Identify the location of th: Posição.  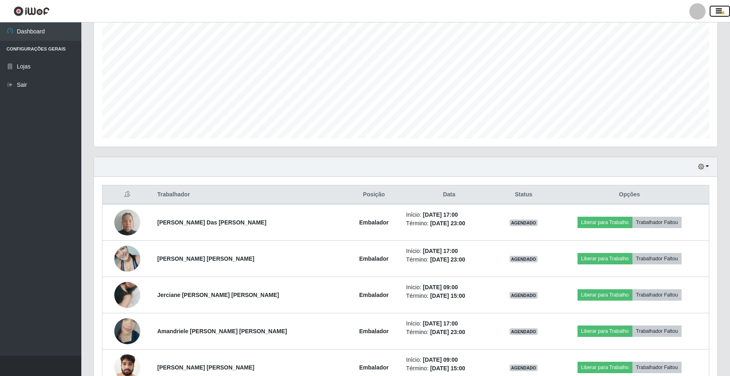
(374, 195).